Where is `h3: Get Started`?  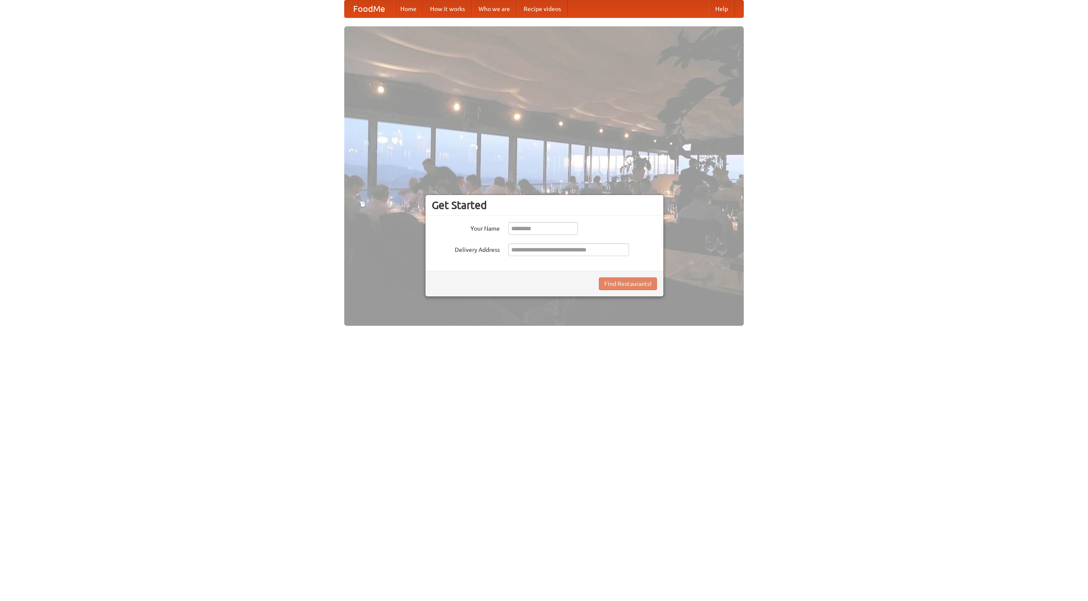 h3: Get Started is located at coordinates (544, 205).